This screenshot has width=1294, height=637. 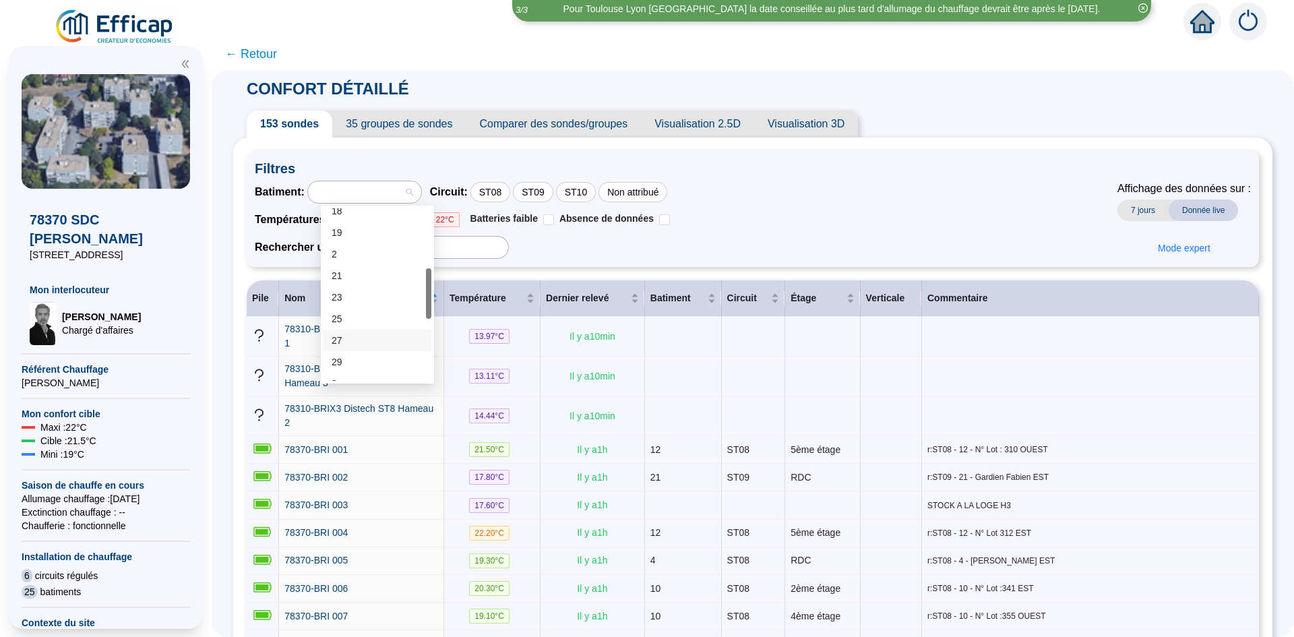 What do you see at coordinates (455, 247) in the screenshot?
I see `input: 012` at bounding box center [455, 247].